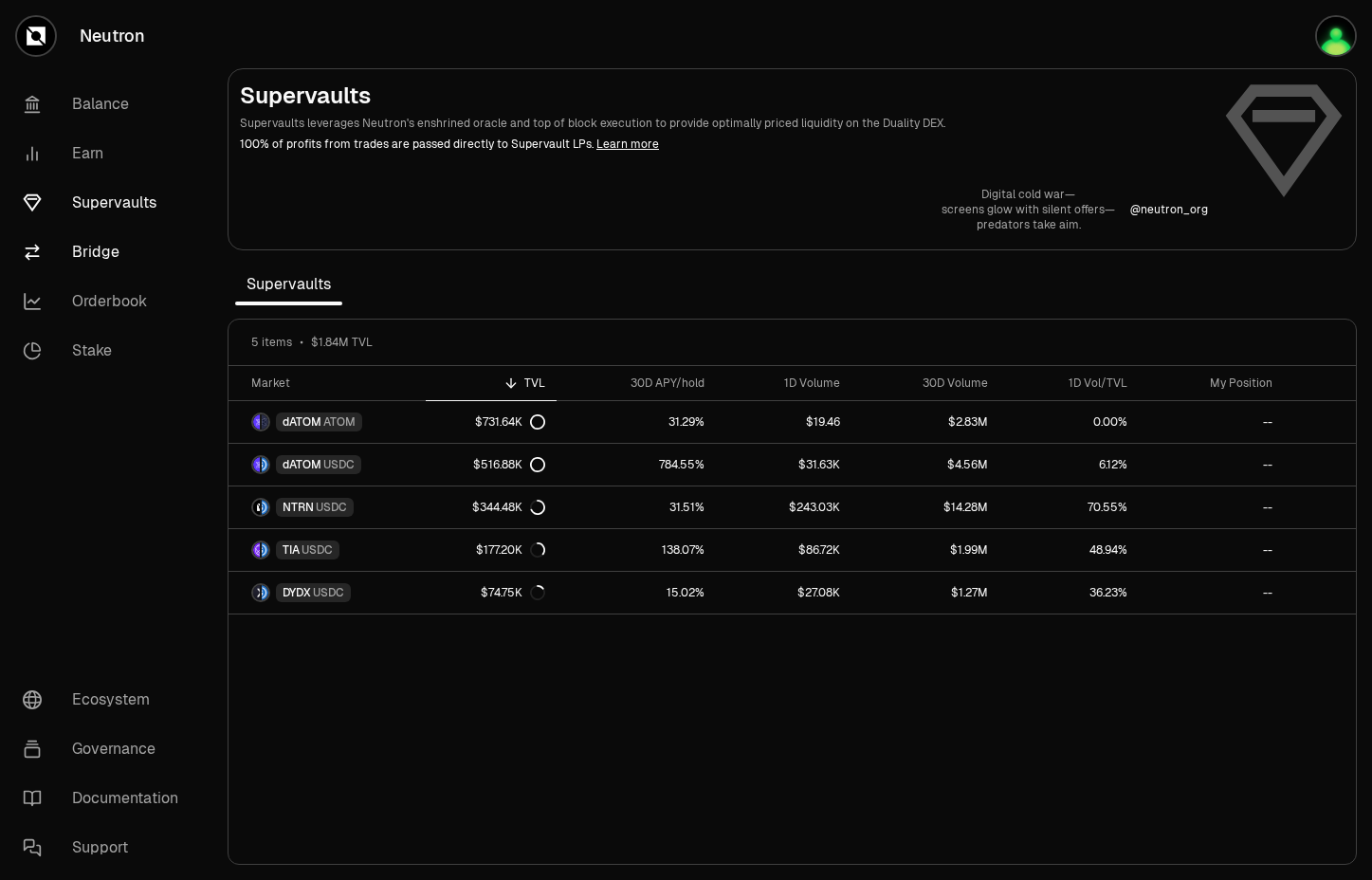 Image resolution: width=1372 pixels, height=880 pixels. Describe the element at coordinates (1028, 194) in the screenshot. I see `p: Digital cold war—` at that location.